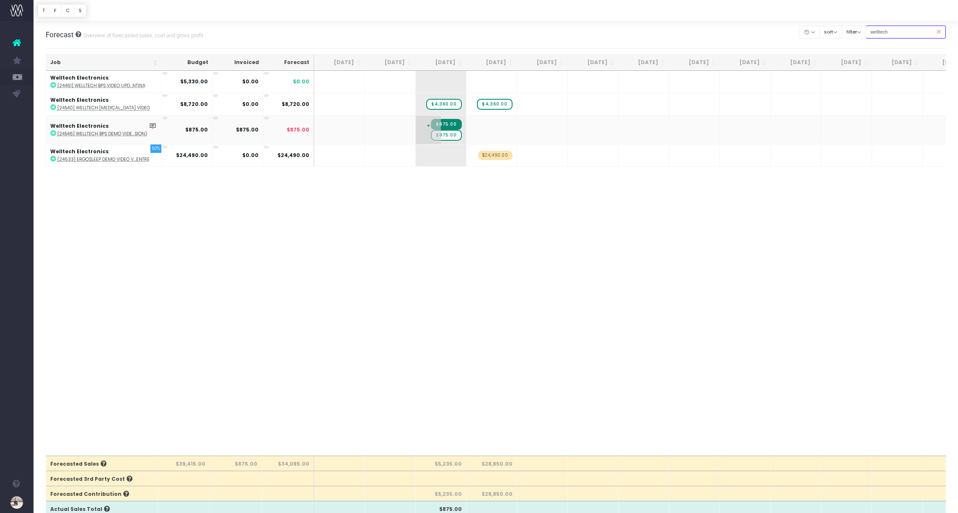  What do you see at coordinates (846, 62) in the screenshot?
I see `th: May 26: activate to sort column ascending` at bounding box center [846, 62].